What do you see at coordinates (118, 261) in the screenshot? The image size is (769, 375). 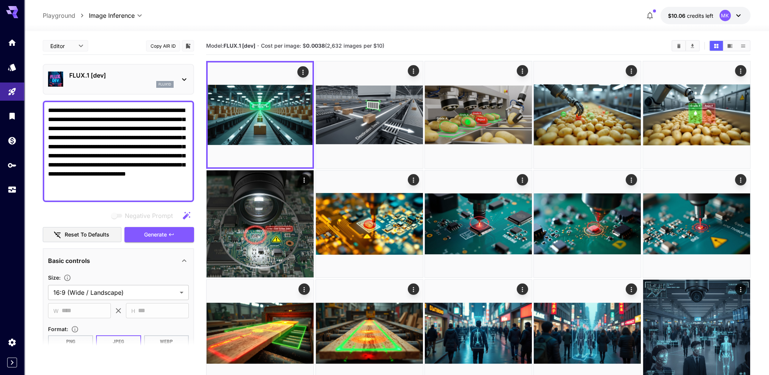 I see `div: Basic controls` at bounding box center [118, 261].